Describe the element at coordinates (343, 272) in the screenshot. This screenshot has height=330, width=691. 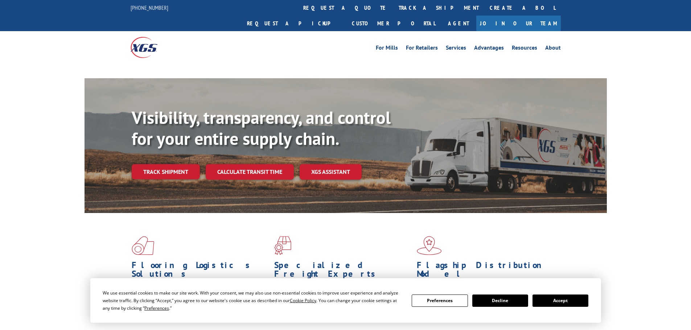
I see `h1: Specialized Freight Experts` at that location.